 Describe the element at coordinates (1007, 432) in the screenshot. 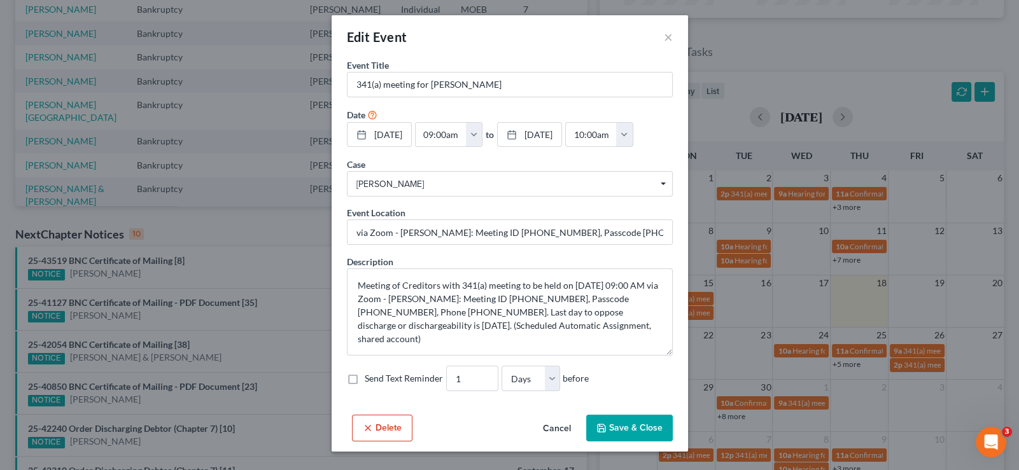

I see `span: 3` at that location.